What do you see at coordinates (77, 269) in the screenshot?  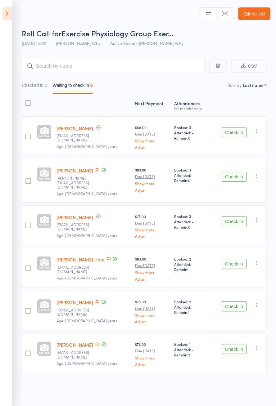 I see `small: jhtf01@gmail.com` at bounding box center [77, 269].